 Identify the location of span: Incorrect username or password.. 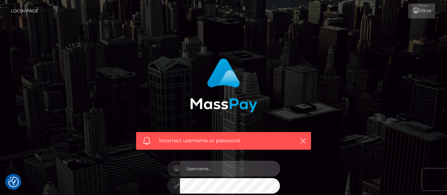
(224, 140).